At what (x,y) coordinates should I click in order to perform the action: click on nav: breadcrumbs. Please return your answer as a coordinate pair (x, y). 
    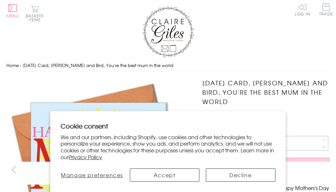
    Looking at the image, I should click on (168, 65).